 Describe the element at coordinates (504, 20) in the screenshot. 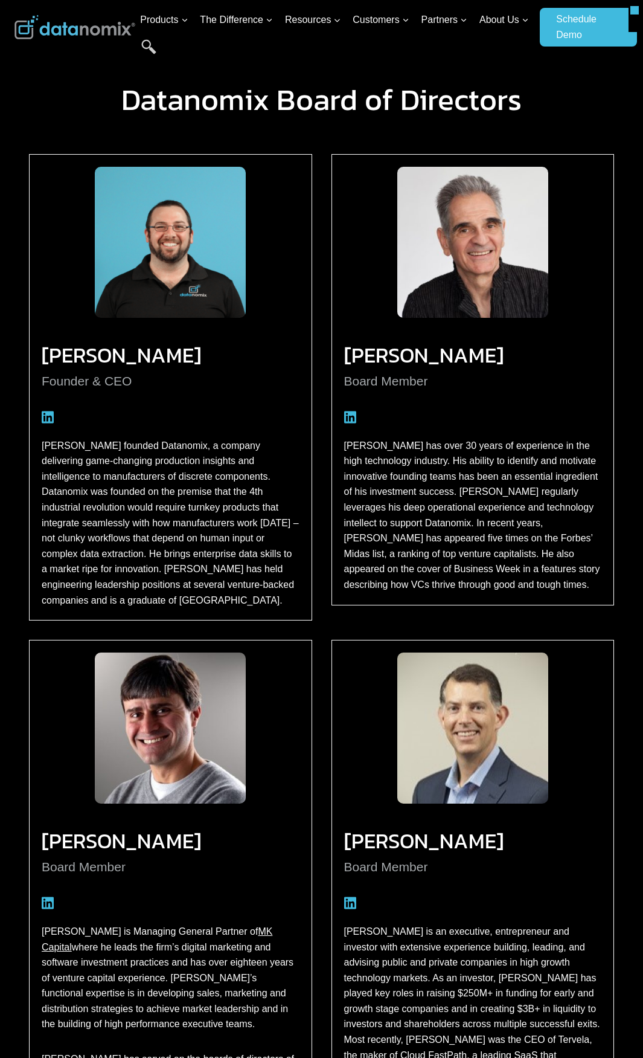

I see `span: About Us` at that location.